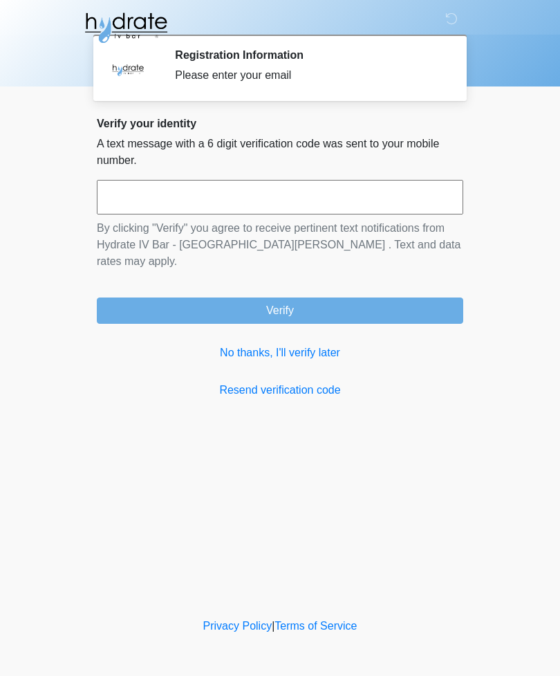 The image size is (560, 676). I want to click on h2: Verify your identity, so click(280, 123).